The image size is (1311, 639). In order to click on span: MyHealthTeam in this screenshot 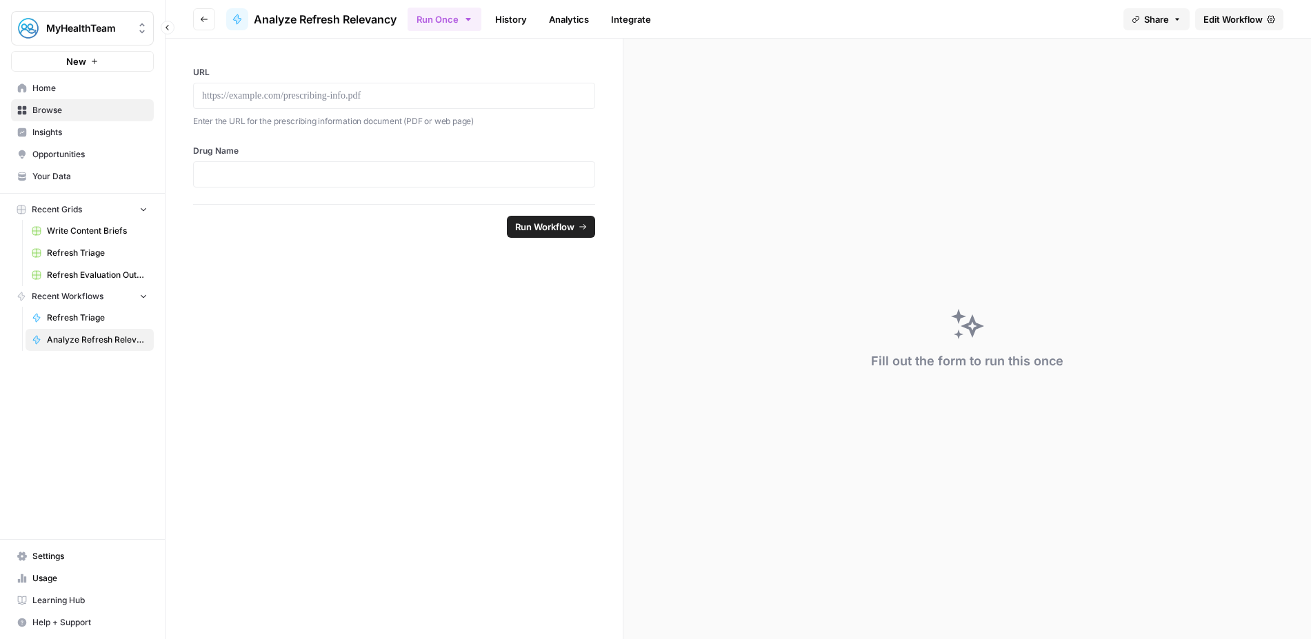, I will do `click(88, 28)`.